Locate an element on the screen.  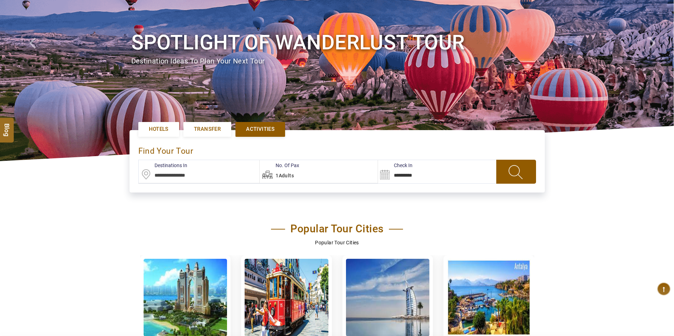
span: Activities is located at coordinates (260, 129).